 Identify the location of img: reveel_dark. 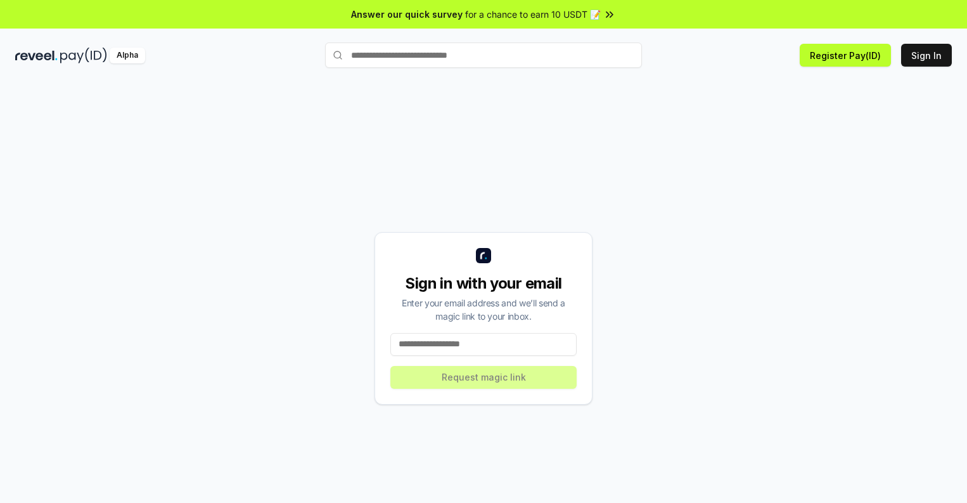
(36, 55).